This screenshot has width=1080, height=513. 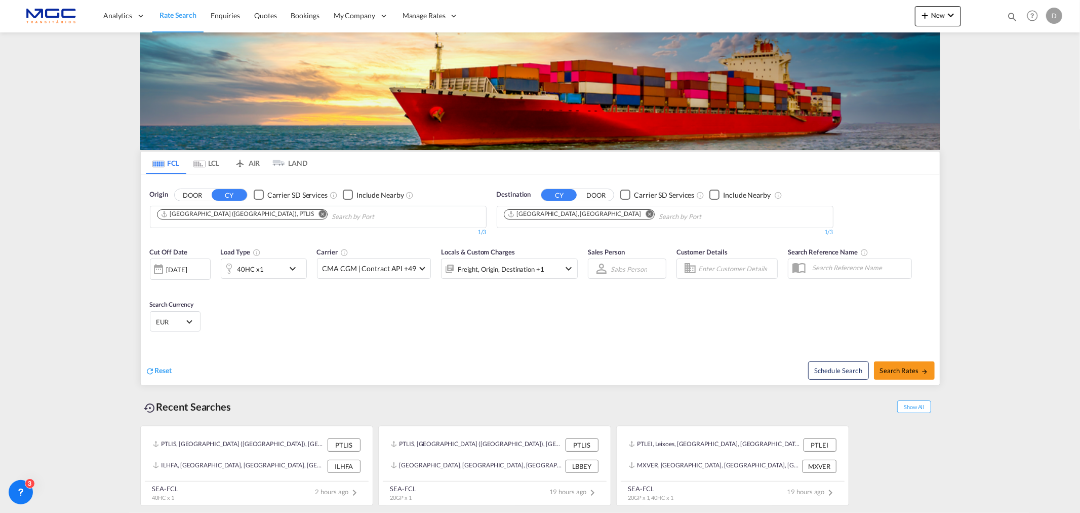 I want to click on img: LCL+%26+FCL+BACKGROUND.png, so click(x=540, y=91).